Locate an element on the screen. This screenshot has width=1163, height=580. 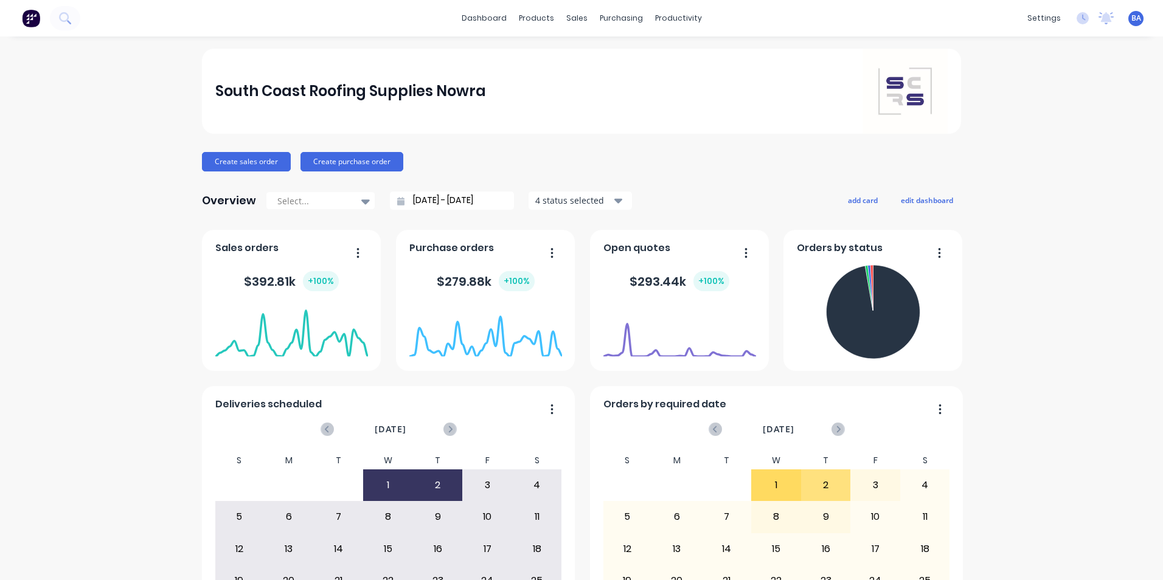
div: purchasing is located at coordinates (621, 18).